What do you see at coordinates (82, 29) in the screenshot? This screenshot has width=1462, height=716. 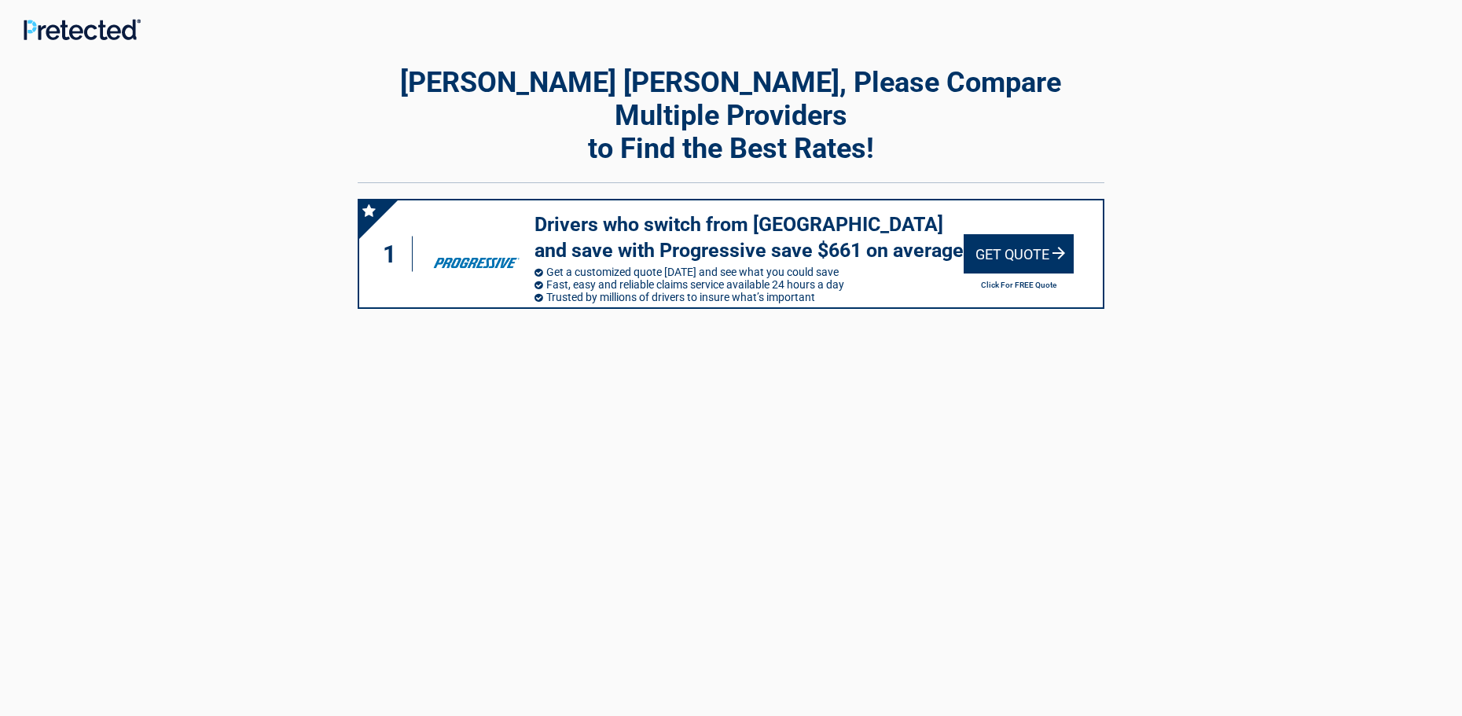 I see `img: Main Logo` at bounding box center [82, 29].